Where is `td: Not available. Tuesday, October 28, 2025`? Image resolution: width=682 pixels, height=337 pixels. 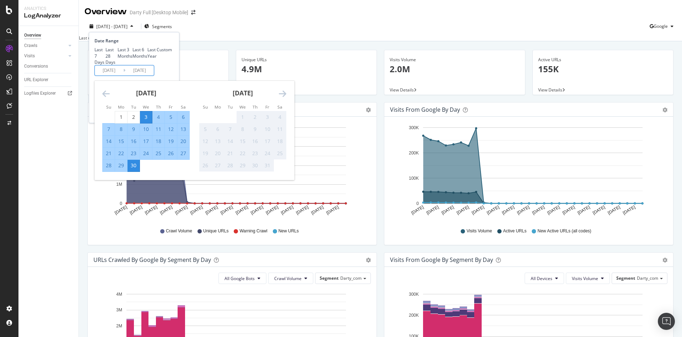
td: Not available. Tuesday, October 28, 2025 is located at coordinates (230, 165).